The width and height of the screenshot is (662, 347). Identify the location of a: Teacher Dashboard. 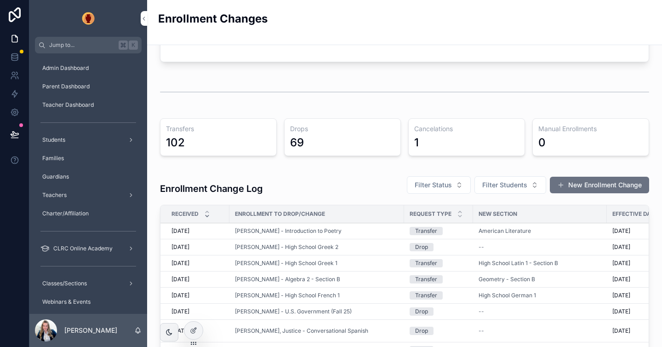
(88, 105).